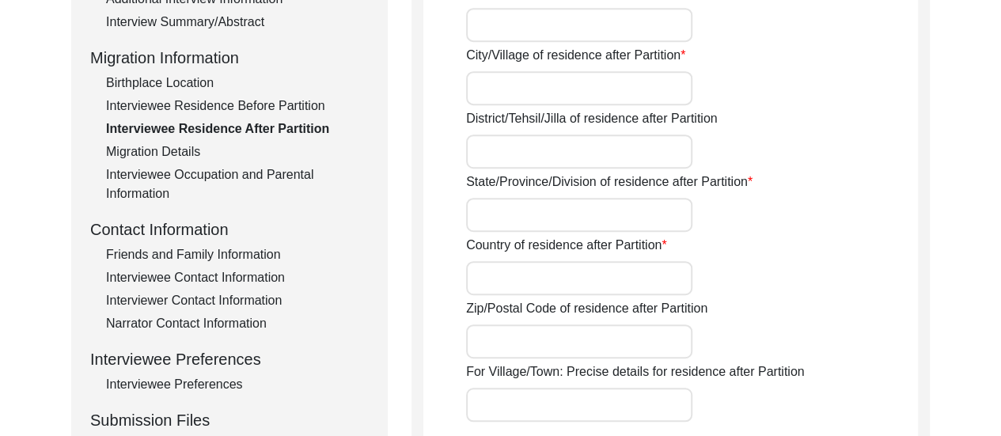 The height and width of the screenshot is (436, 1001). Describe the element at coordinates (237, 83) in the screenshot. I see `div: Birthplace Location` at that location.